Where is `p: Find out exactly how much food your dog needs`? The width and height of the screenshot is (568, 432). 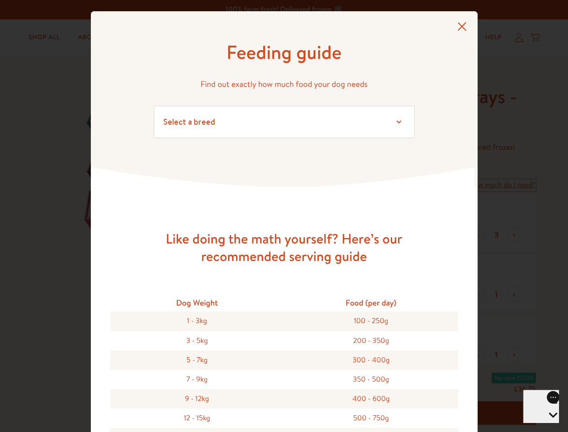
p: Find out exactly how much food your dog needs is located at coordinates (284, 84).